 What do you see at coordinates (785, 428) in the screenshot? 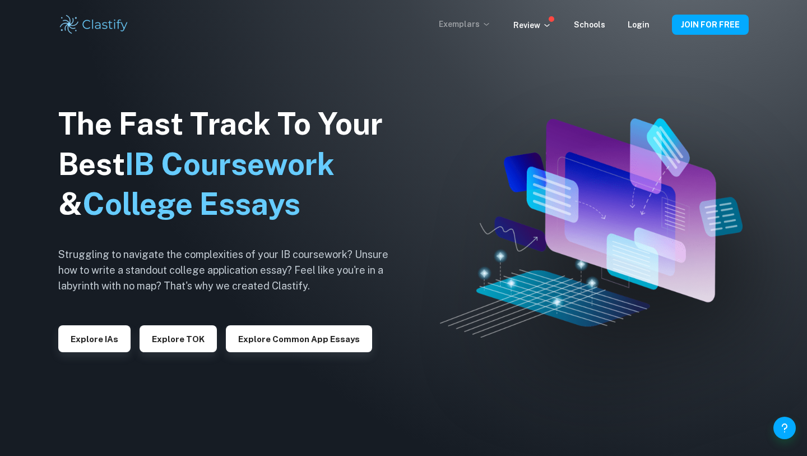
I see `button: Help and Feedback` at bounding box center [785, 428].